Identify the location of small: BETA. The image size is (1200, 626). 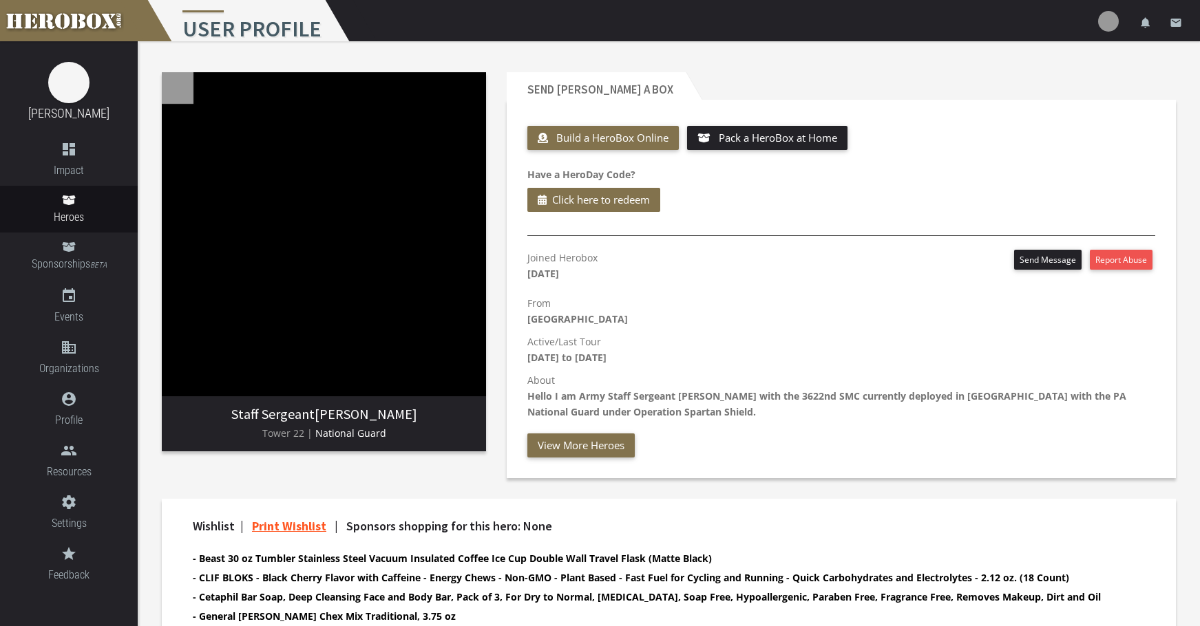
(98, 265).